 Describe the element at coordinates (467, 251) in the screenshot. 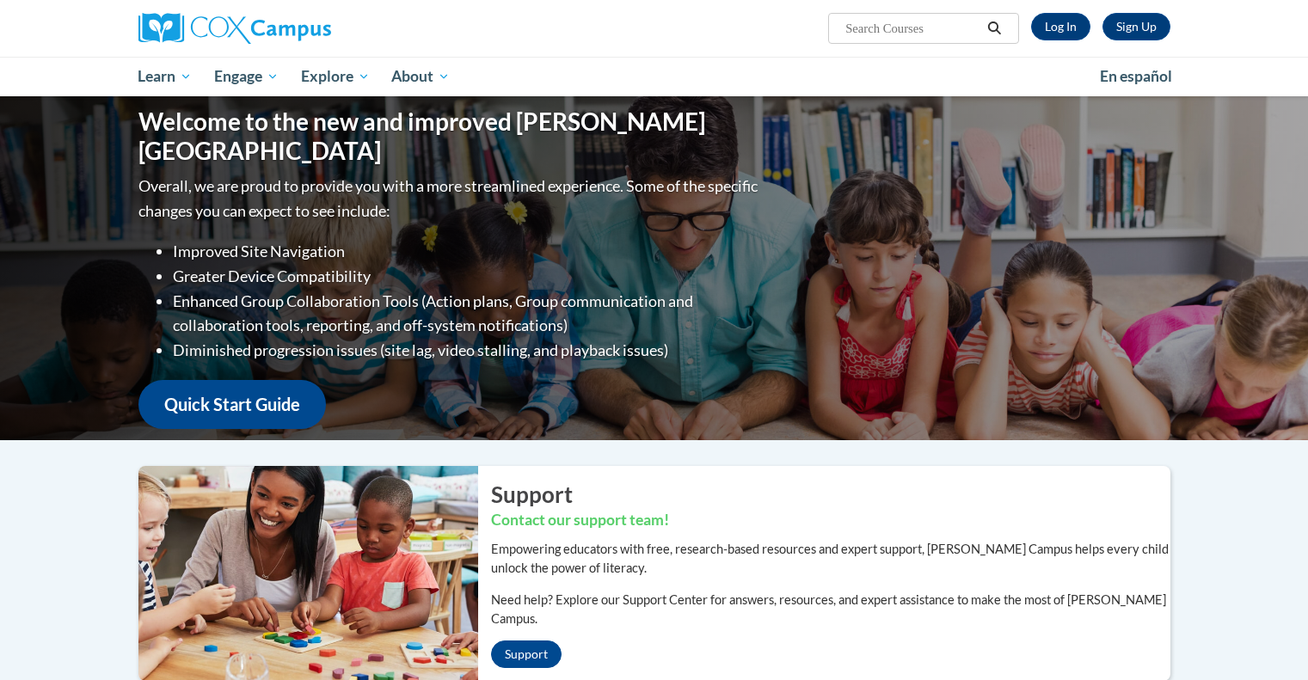

I see `li: Improved Site Navigation` at that location.